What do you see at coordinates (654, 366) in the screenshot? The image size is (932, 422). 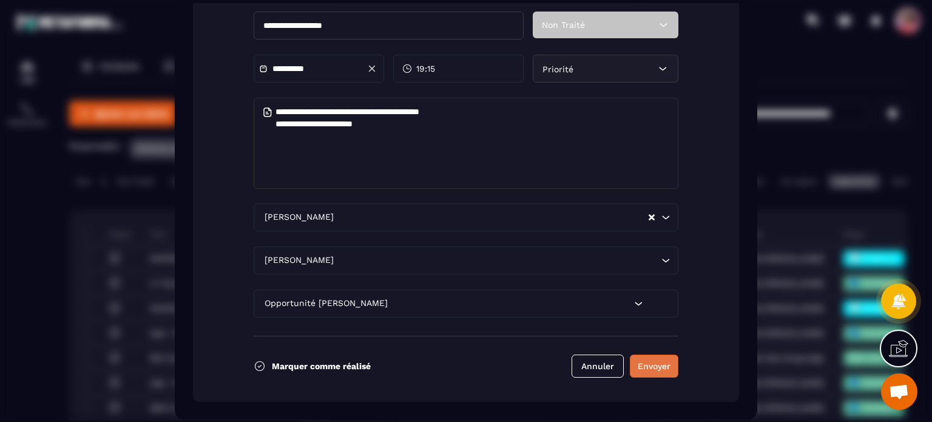 I see `button: Envoyer` at bounding box center [654, 366].